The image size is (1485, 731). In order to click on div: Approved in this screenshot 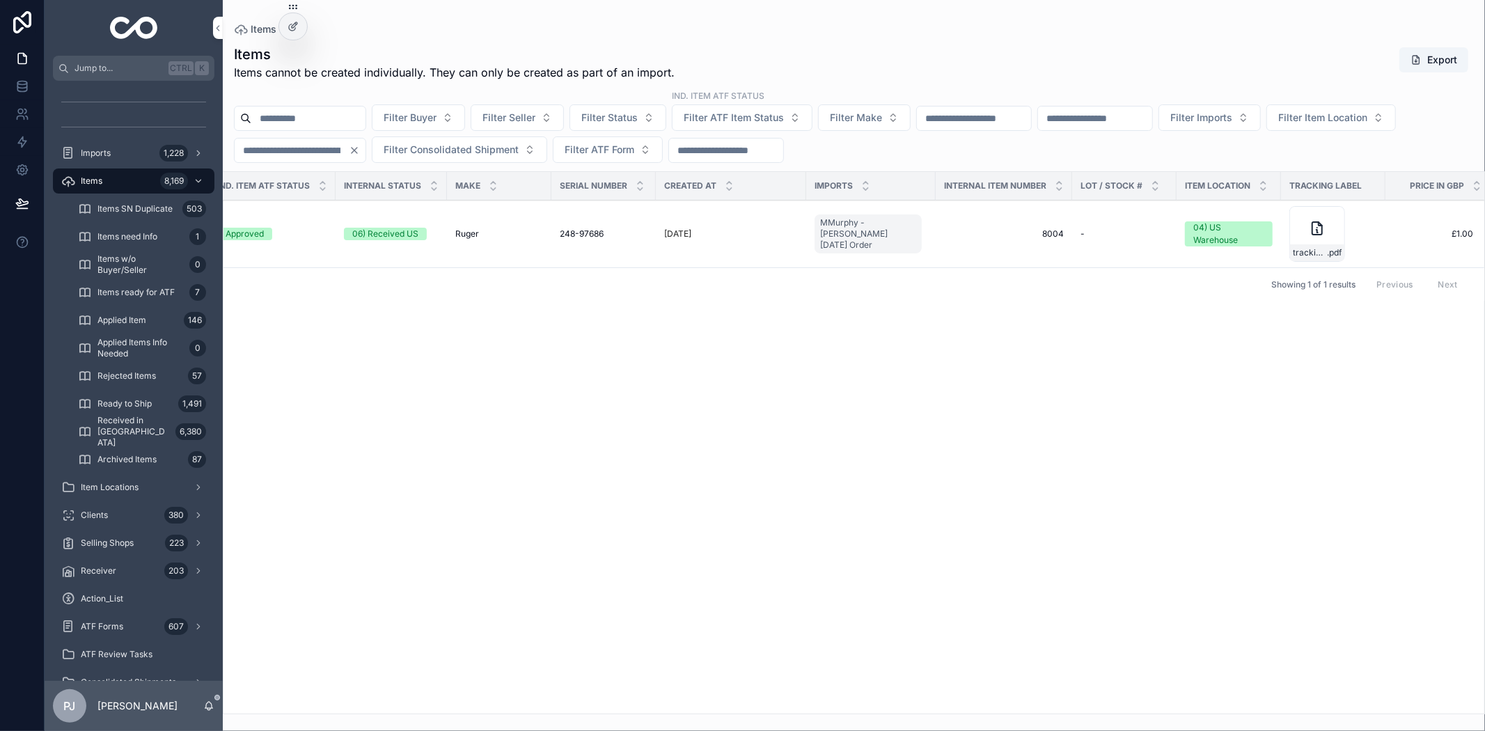, I will do `click(244, 234)`.